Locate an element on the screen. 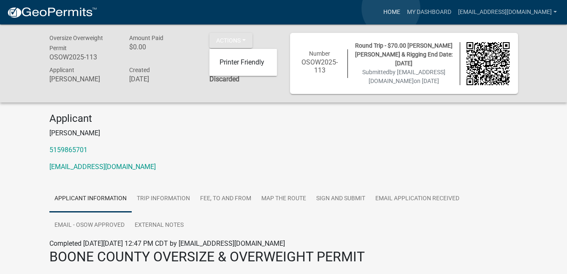  a: Email application received is located at coordinates (417, 199).